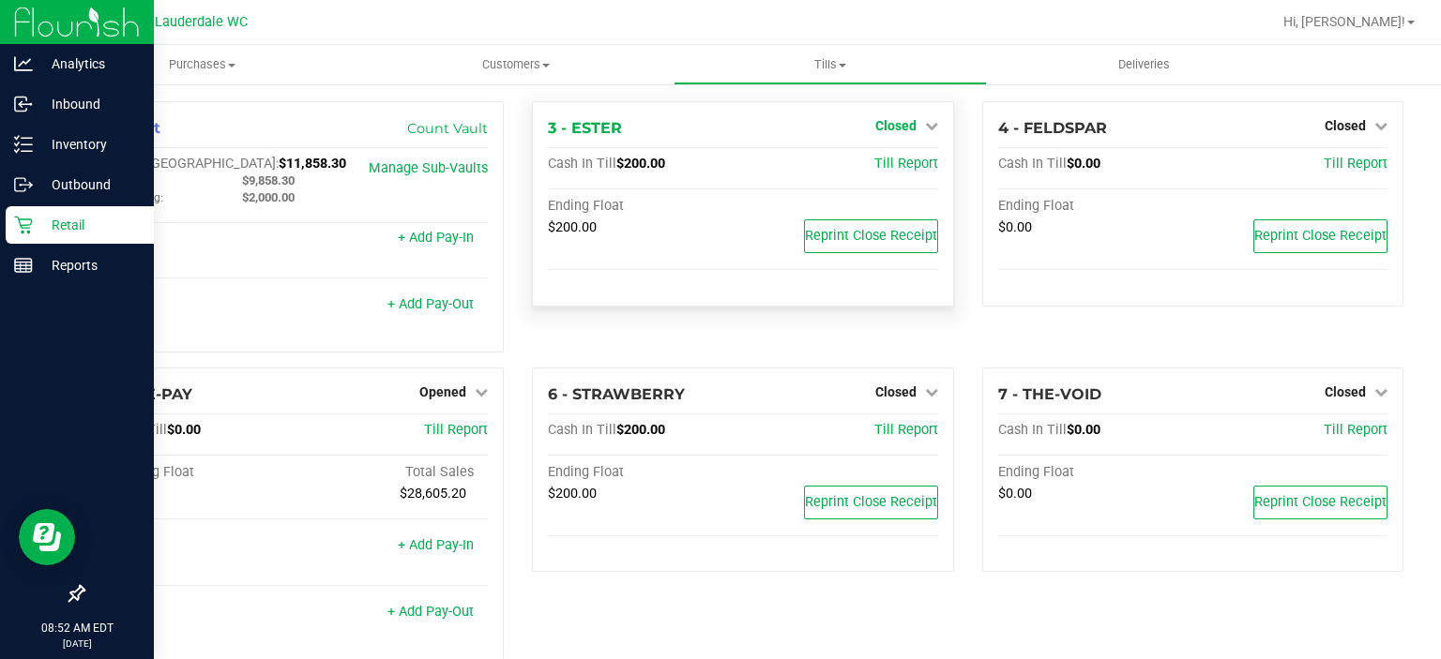 The width and height of the screenshot is (1441, 659). What do you see at coordinates (196, 473) in the screenshot?
I see `div: Beginning Float` at bounding box center [196, 473].